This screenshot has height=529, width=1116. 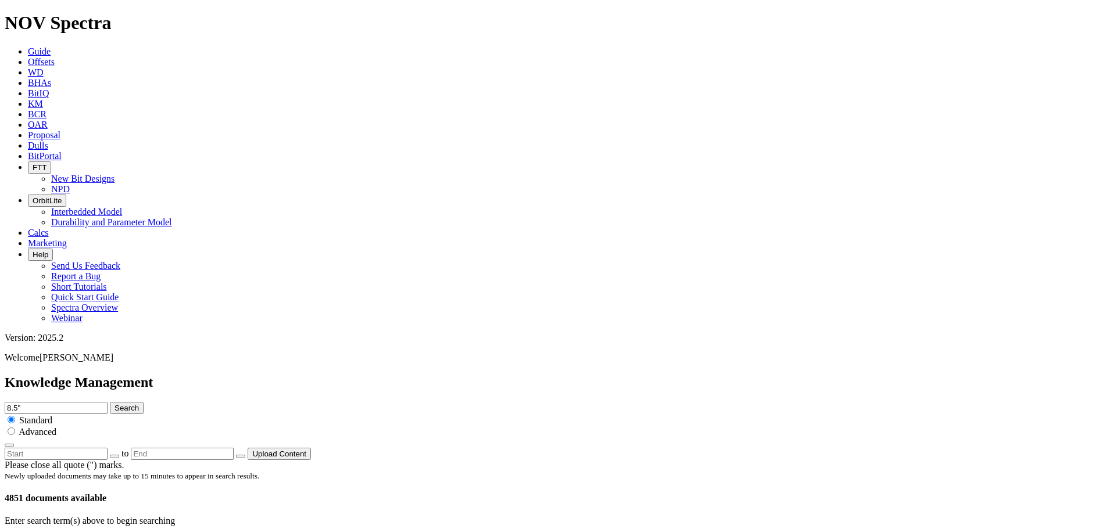 What do you see at coordinates (558, 382) in the screenshot?
I see `h2: Knowledge Management` at bounding box center [558, 382].